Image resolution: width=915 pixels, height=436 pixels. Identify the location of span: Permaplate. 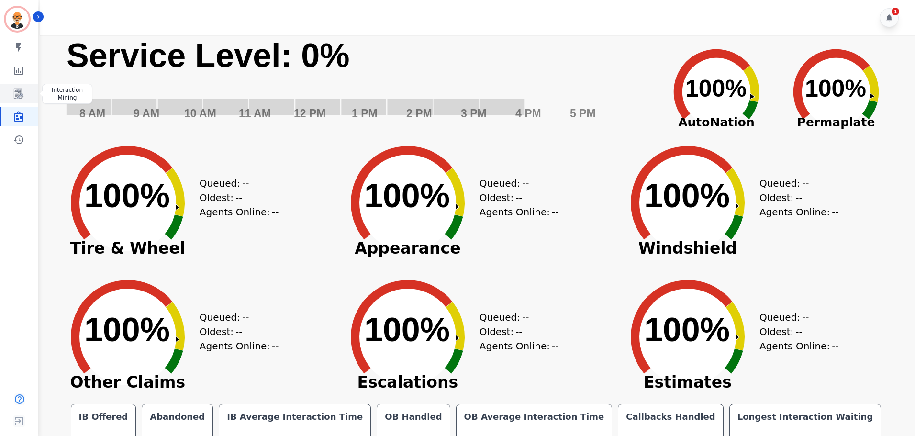
(836, 123).